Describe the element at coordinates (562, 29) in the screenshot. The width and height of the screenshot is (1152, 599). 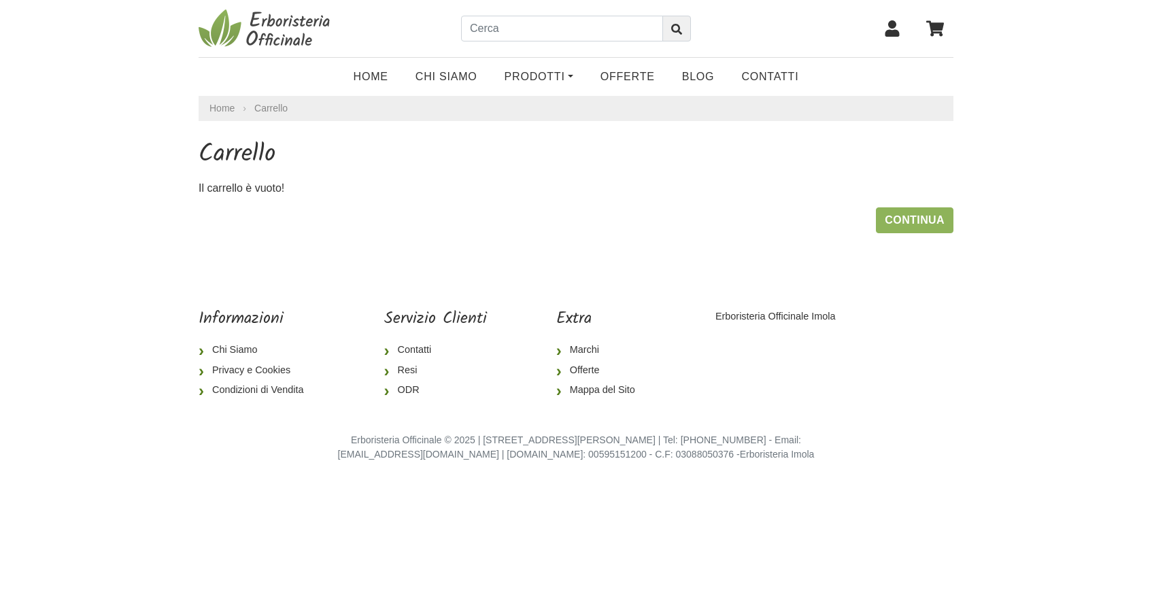
I see `input: Cerca` at that location.